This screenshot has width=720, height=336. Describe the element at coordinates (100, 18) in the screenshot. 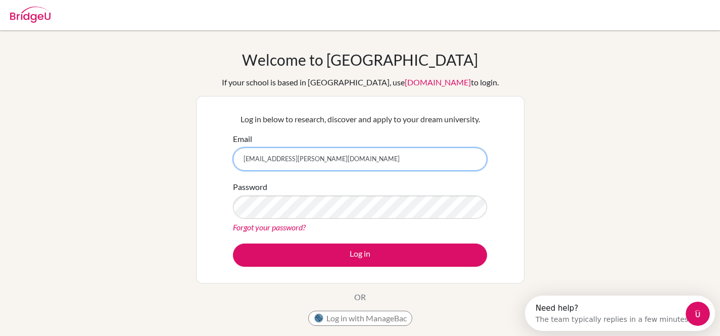

I see `div: Open Intercom Messenger` at that location.